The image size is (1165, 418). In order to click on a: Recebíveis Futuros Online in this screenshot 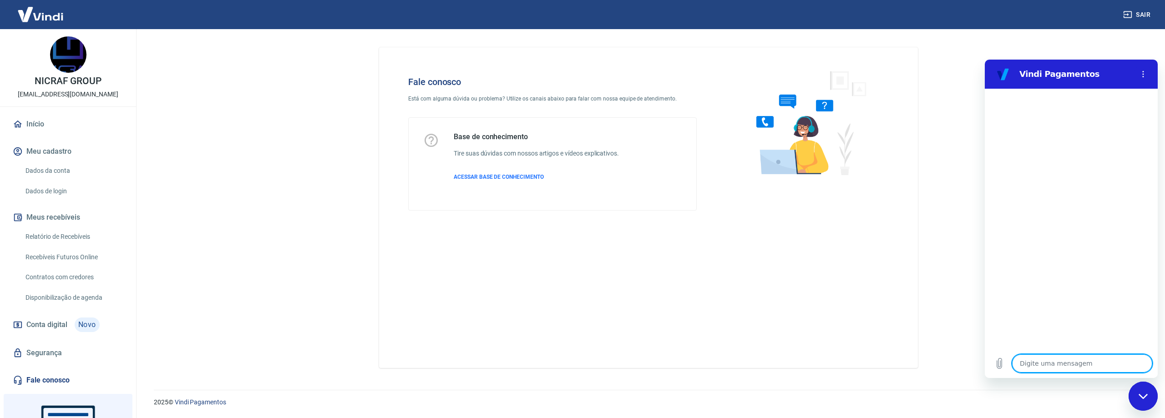, I will do `click(73, 257)`.